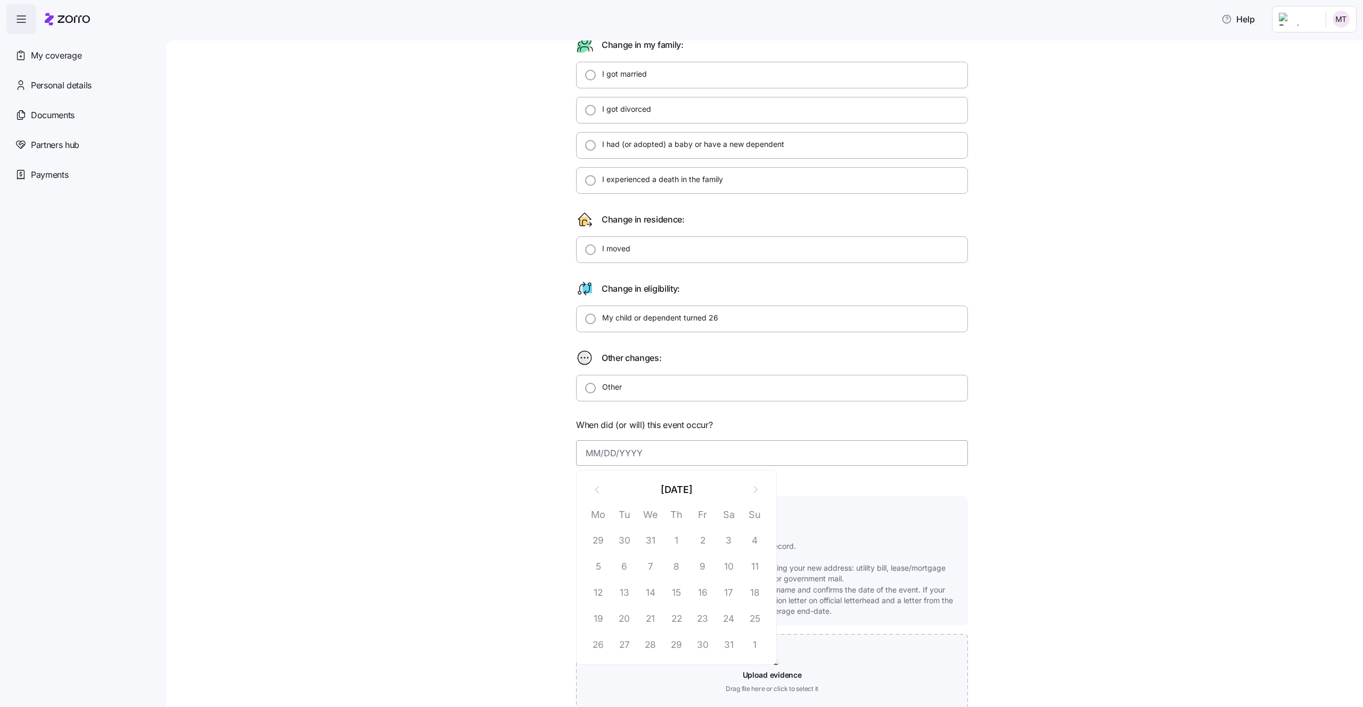 The height and width of the screenshot is (707, 1363). Describe the element at coordinates (82, 145) in the screenshot. I see `a: Partners hub` at that location.